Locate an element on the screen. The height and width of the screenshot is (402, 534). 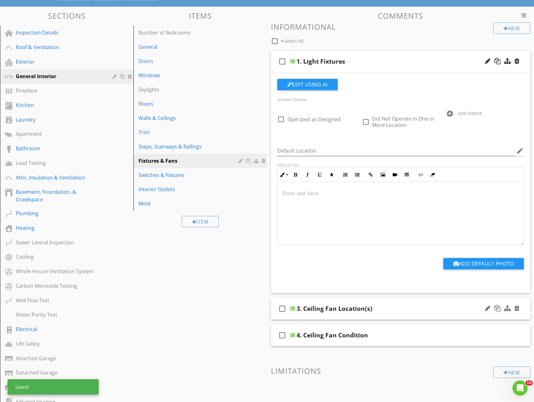
button: Insert Video is located at coordinates (395, 175).